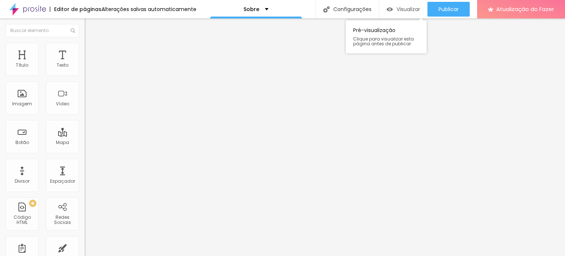 This screenshot has height=256, width=565. I want to click on font: Visualizar, so click(408, 9).